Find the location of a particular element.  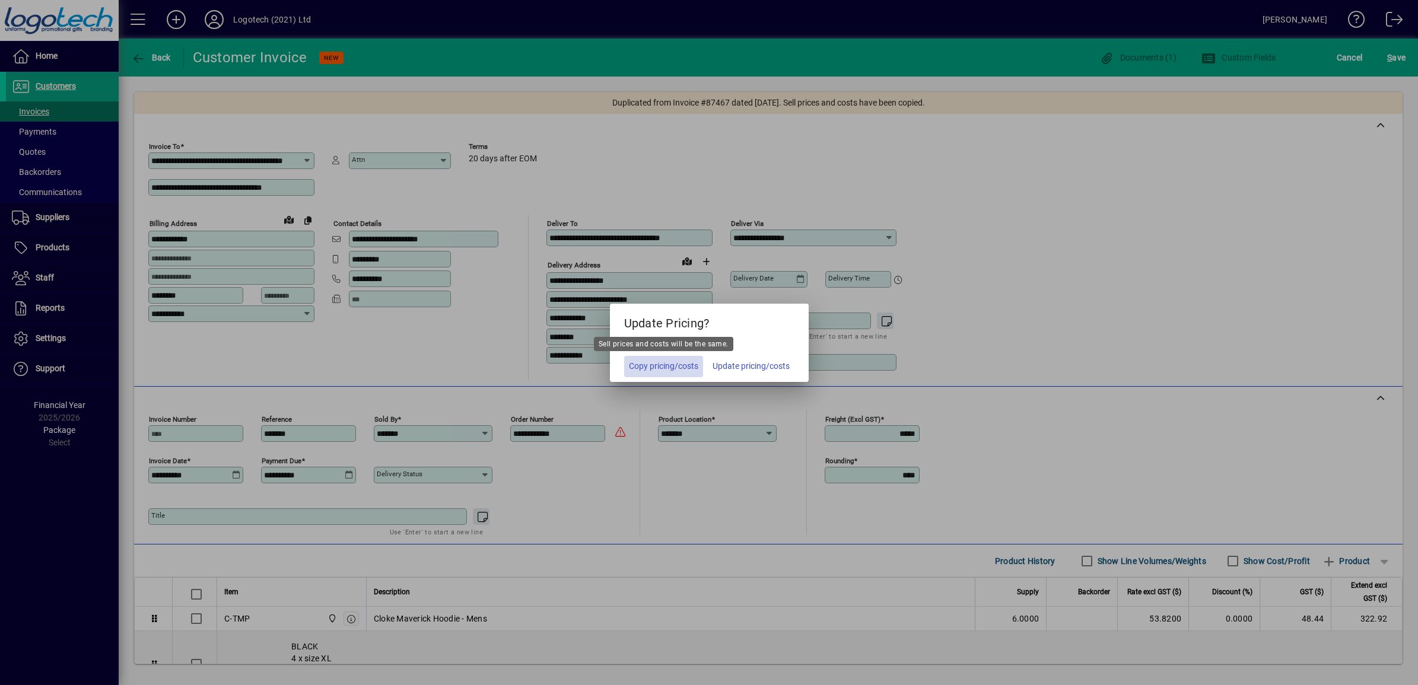

h5: Update Pricing? is located at coordinates (709, 321).